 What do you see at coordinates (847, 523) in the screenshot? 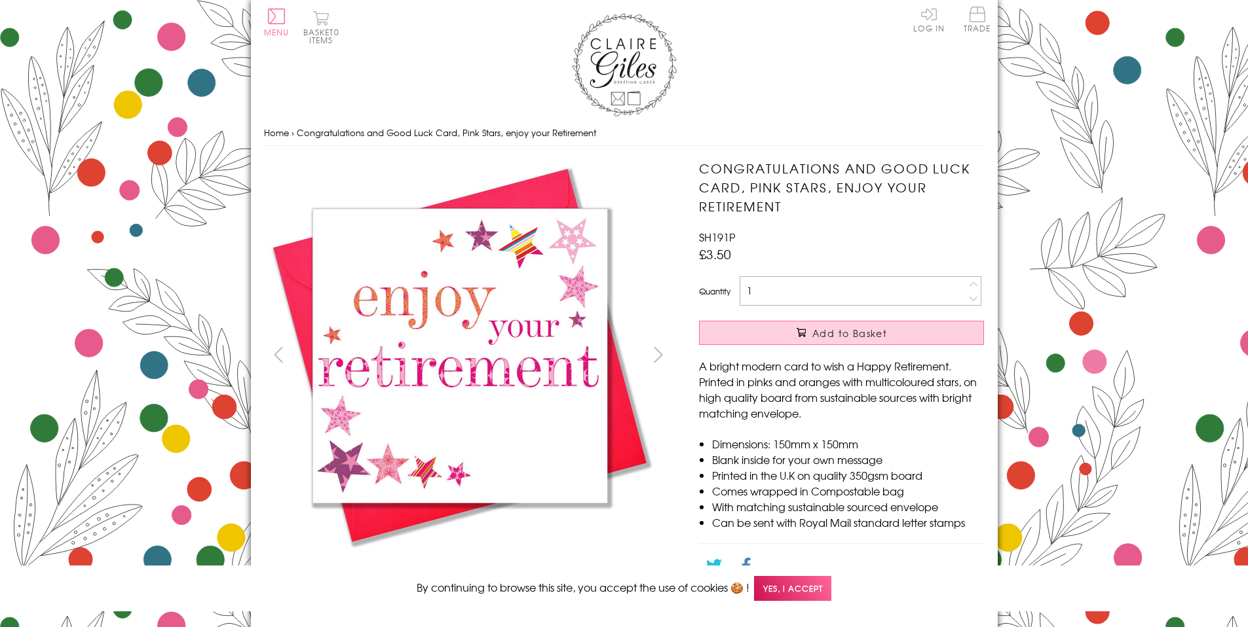
I see `li: Can be sent with Royal Mail standard letter stamps` at bounding box center [847, 523].